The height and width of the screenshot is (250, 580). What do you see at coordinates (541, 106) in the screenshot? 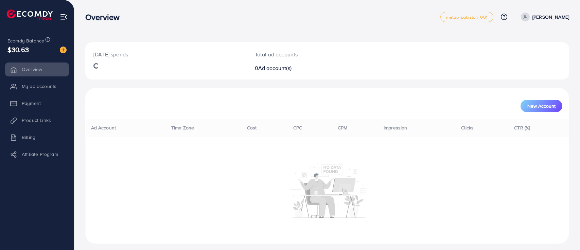
I see `span: New Account` at bounding box center [541, 106].